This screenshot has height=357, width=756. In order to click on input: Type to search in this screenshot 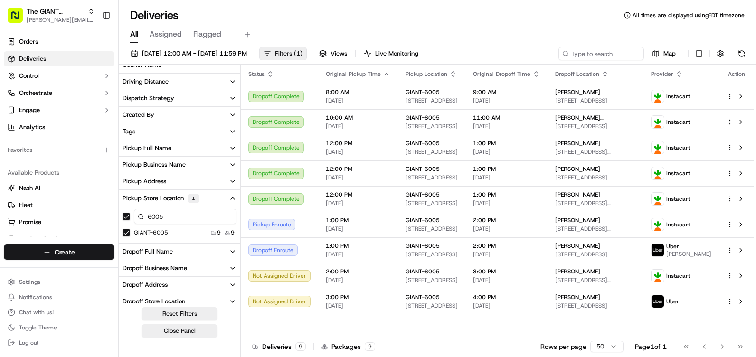, I will do `click(601, 54)`.